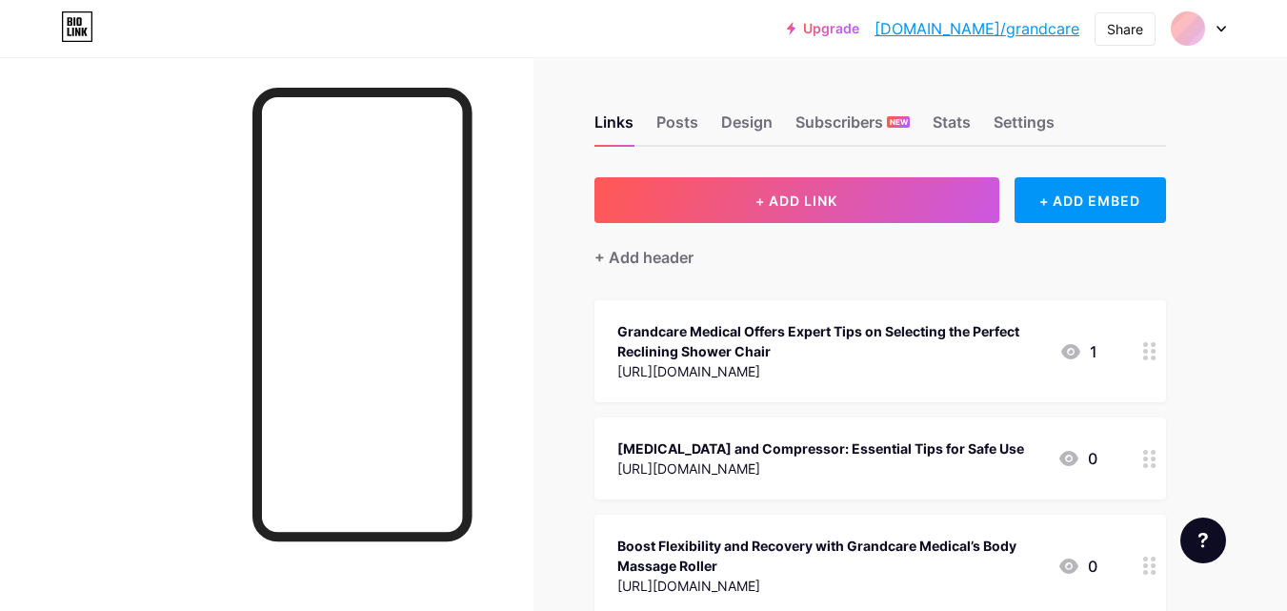 This screenshot has height=611, width=1287. Describe the element at coordinates (1079, 352) in the screenshot. I see `div: 1` at that location.